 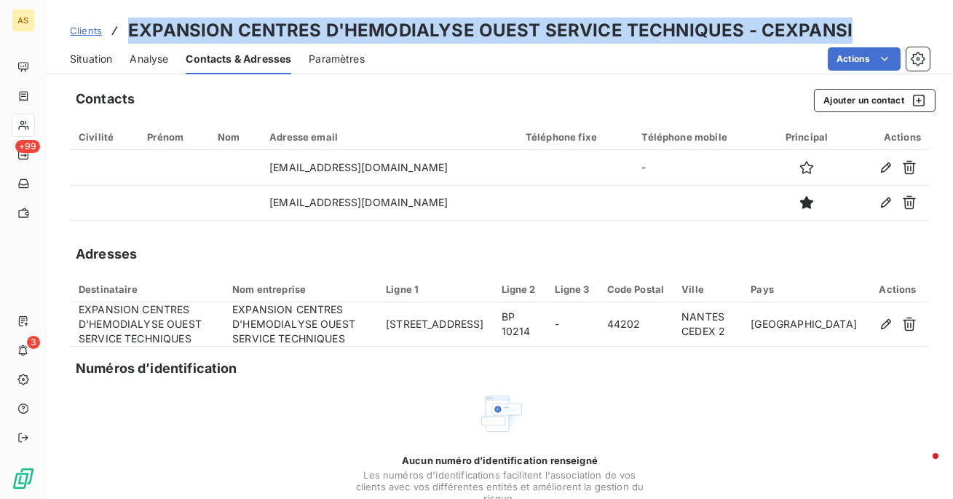 I want to click on div: Nom, so click(x=234, y=137).